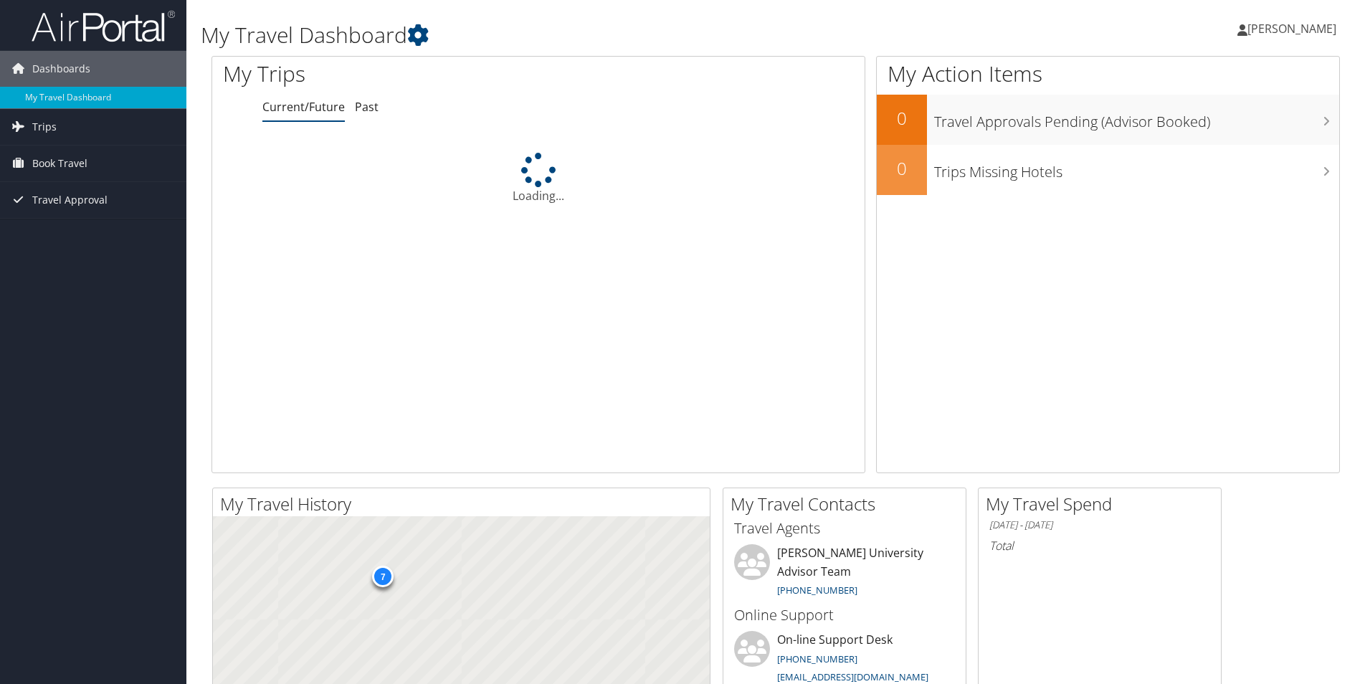  What do you see at coordinates (61, 69) in the screenshot?
I see `span: Dashboards` at bounding box center [61, 69].